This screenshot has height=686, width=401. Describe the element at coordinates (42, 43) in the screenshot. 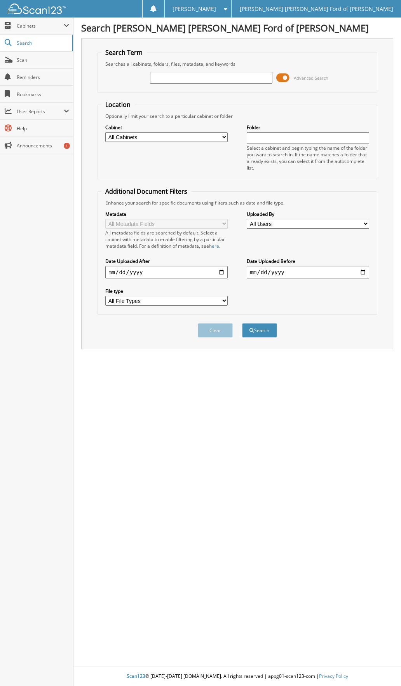

I see `span: Search` at that location.